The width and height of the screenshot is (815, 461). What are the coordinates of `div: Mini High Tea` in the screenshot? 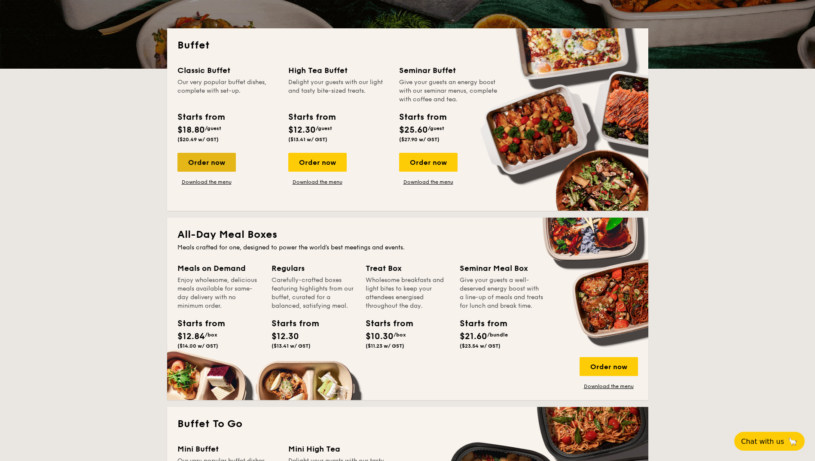 It's located at (339, 449).